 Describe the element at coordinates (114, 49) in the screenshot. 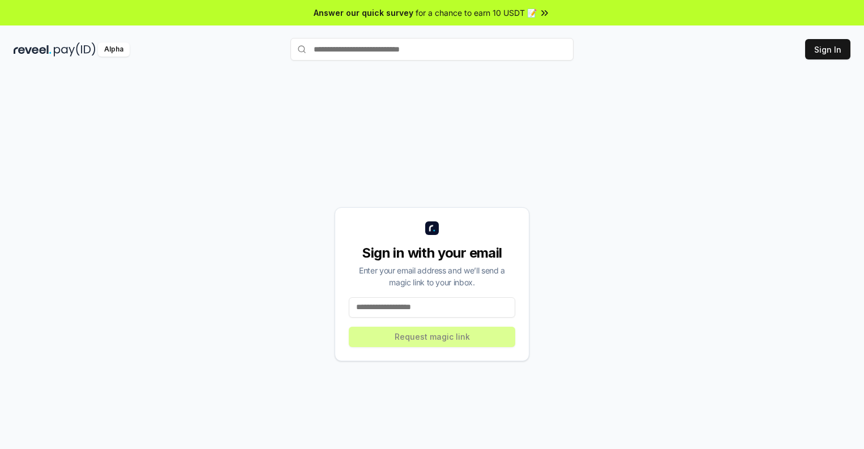

I see `div: Alpha` at that location.